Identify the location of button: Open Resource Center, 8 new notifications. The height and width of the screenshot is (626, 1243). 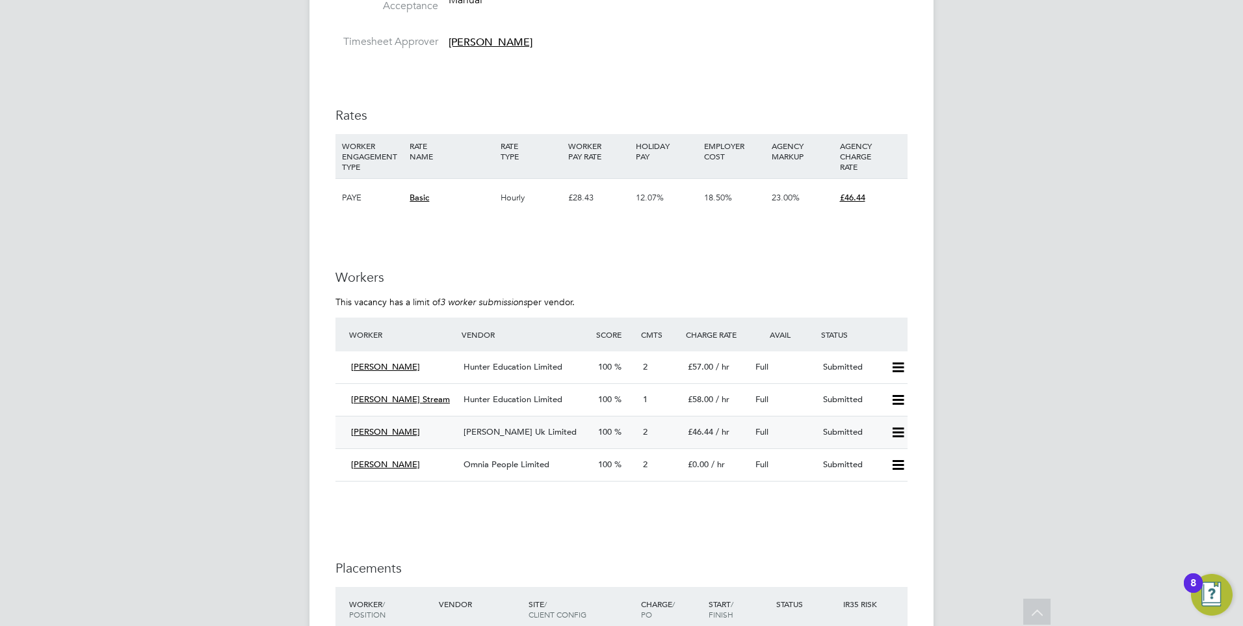
(1212, 594).